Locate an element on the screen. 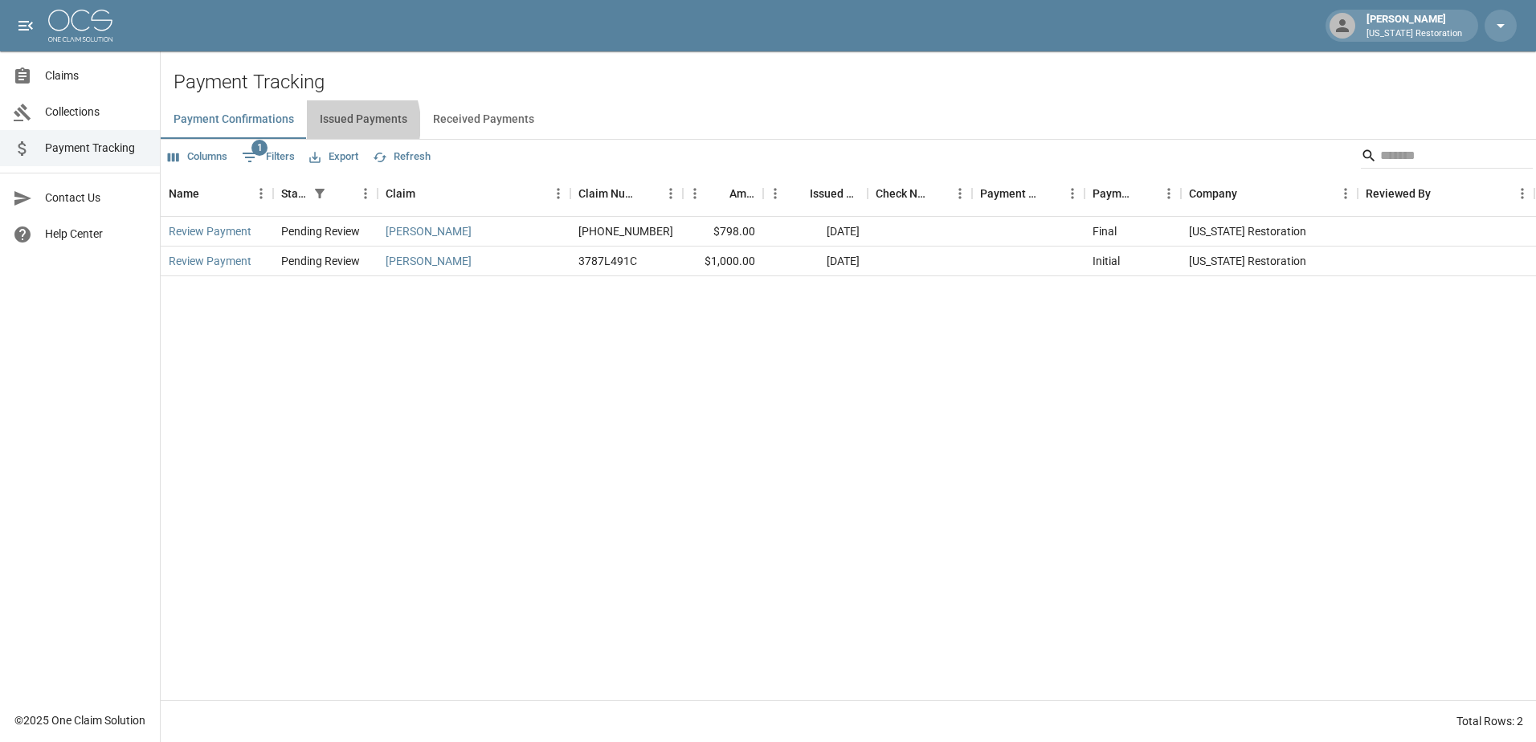 The width and height of the screenshot is (1536, 742). div: $1,000.00 is located at coordinates (723, 261).